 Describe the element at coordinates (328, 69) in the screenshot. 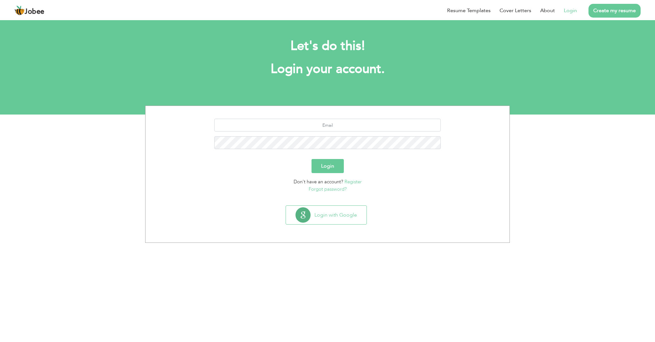

I see `h1: Login your account.` at that location.